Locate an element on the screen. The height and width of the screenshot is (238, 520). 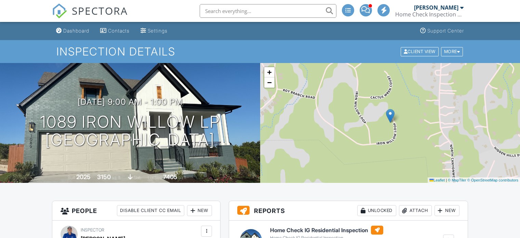
div: Contacts is located at coordinates (119, 30).